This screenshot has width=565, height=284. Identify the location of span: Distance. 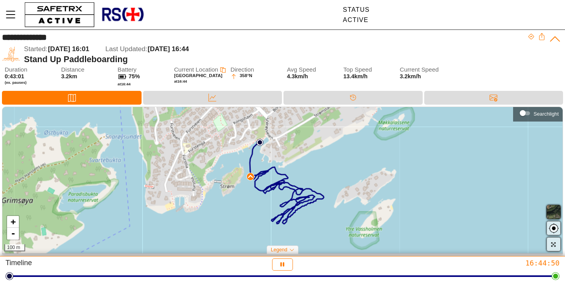
(87, 70).